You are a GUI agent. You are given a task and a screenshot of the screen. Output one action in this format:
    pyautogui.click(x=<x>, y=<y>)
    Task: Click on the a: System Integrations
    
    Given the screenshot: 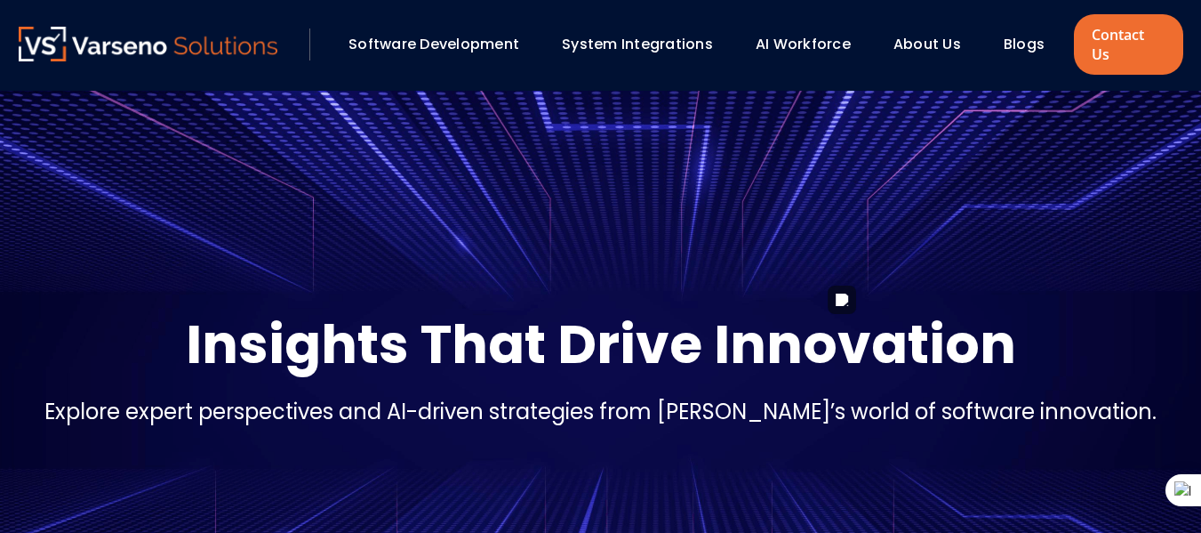 What is the action you would take?
    pyautogui.click(x=637, y=44)
    